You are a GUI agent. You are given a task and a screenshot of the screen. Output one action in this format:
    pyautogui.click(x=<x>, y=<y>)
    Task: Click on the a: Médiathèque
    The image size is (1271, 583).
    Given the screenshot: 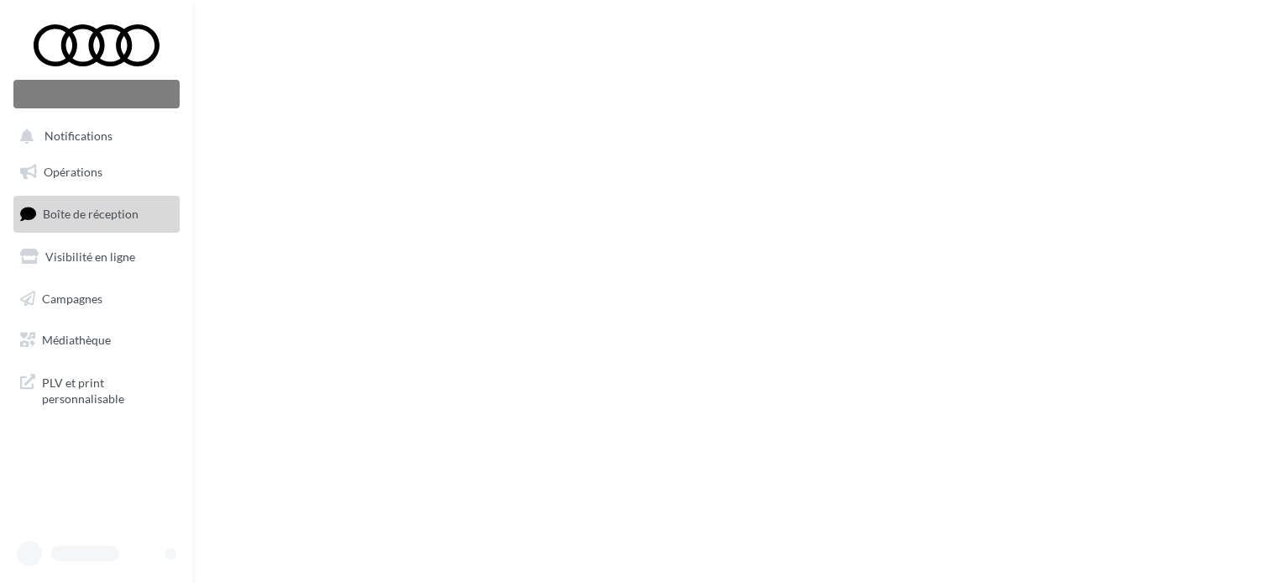 What is the action you would take?
    pyautogui.click(x=97, y=340)
    